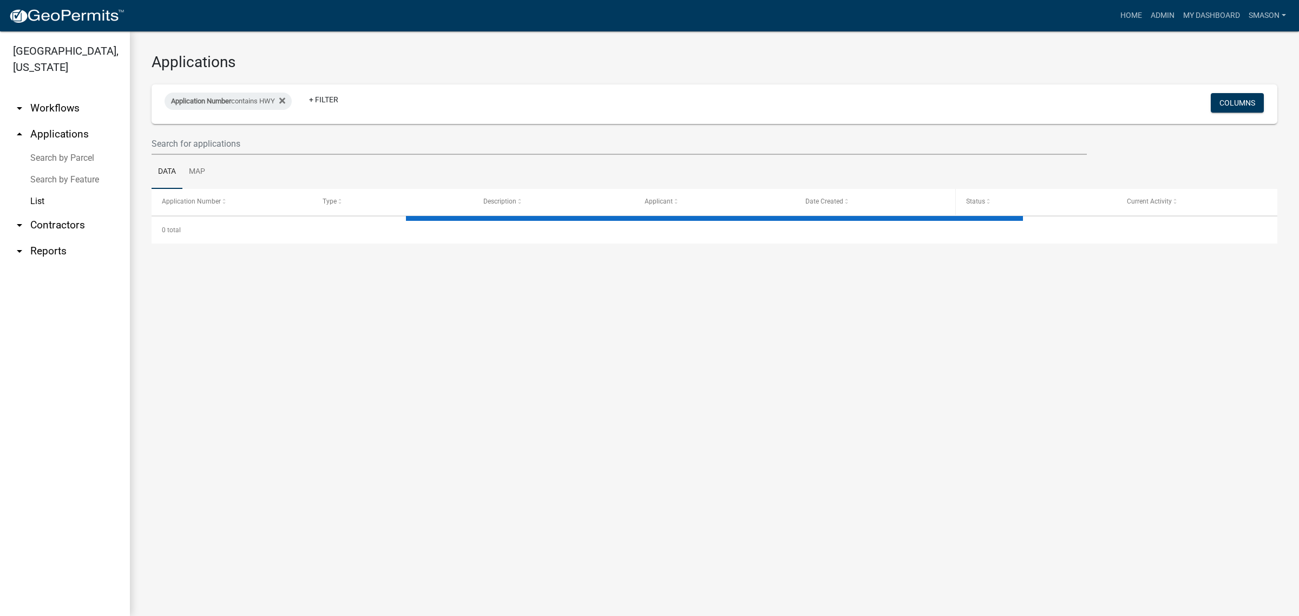  What do you see at coordinates (824, 201) in the screenshot?
I see `span: Date Created` at bounding box center [824, 201].